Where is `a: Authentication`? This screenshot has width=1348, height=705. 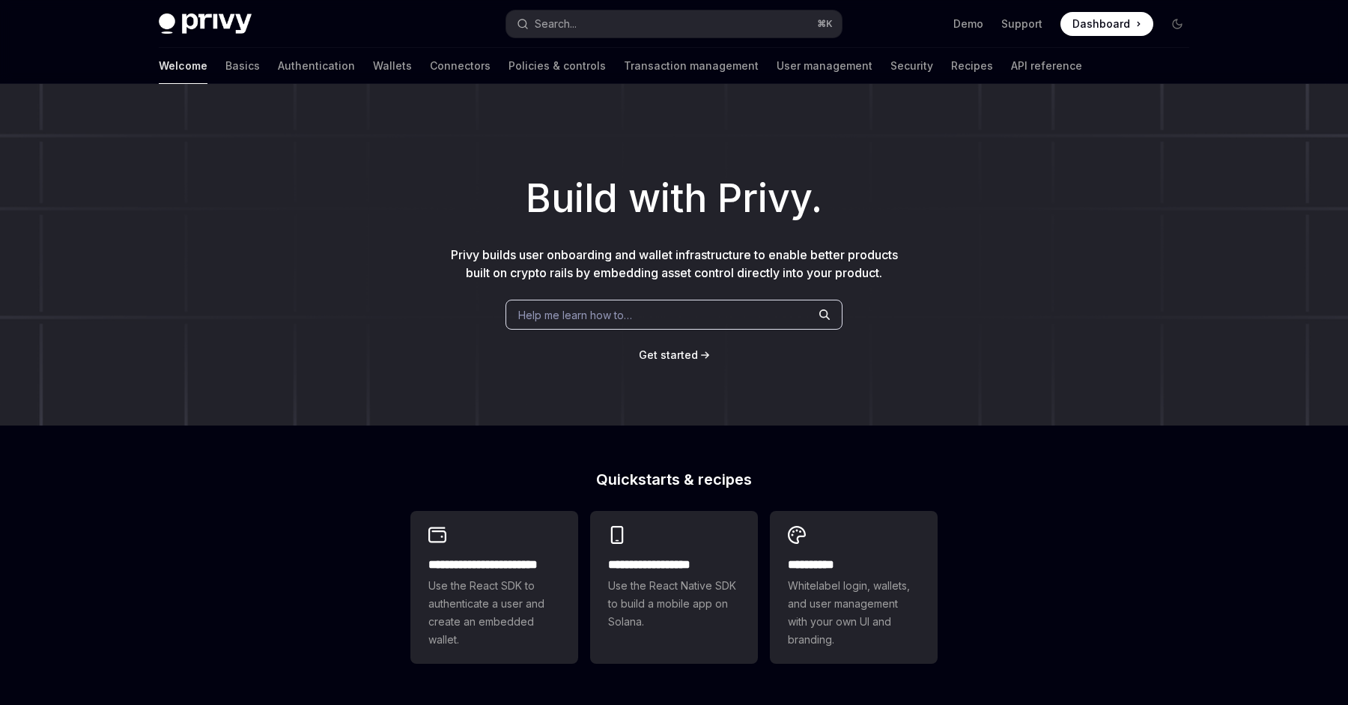
a: Authentication is located at coordinates (316, 66).